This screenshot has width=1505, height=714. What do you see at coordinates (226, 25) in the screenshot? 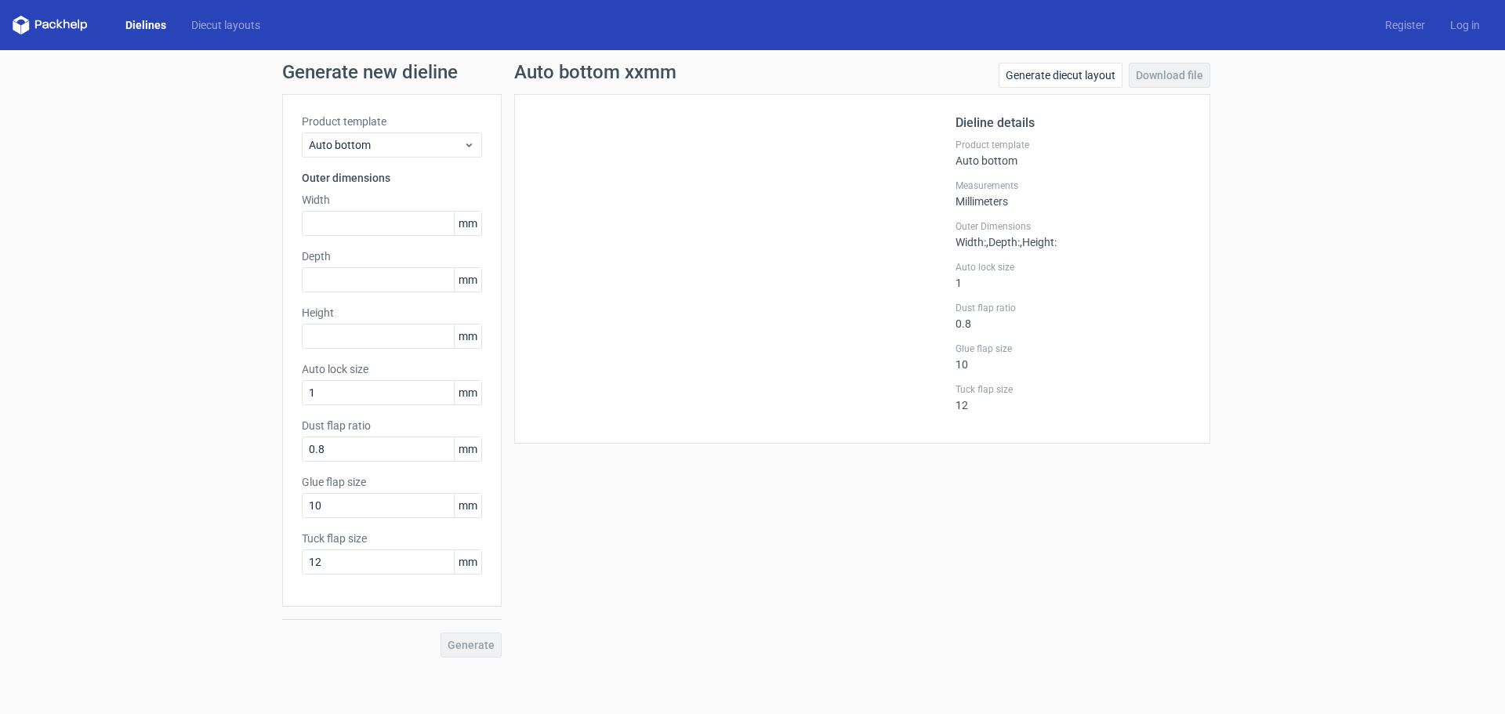
I see `a: Diecut layouts` at bounding box center [226, 25].